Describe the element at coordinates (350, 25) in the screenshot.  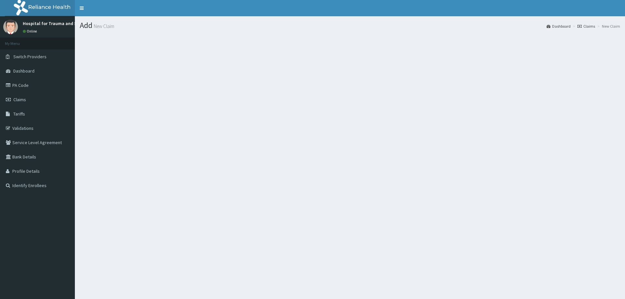
I see `h1: Add` at that location.